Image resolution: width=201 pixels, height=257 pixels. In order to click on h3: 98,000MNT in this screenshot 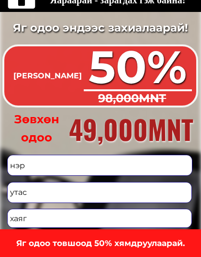, I will do `click(141, 98)`.